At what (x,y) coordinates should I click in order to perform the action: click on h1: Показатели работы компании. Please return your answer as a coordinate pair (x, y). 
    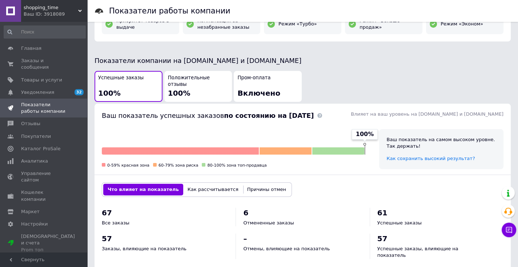
    Looking at the image, I should click on (170, 11).